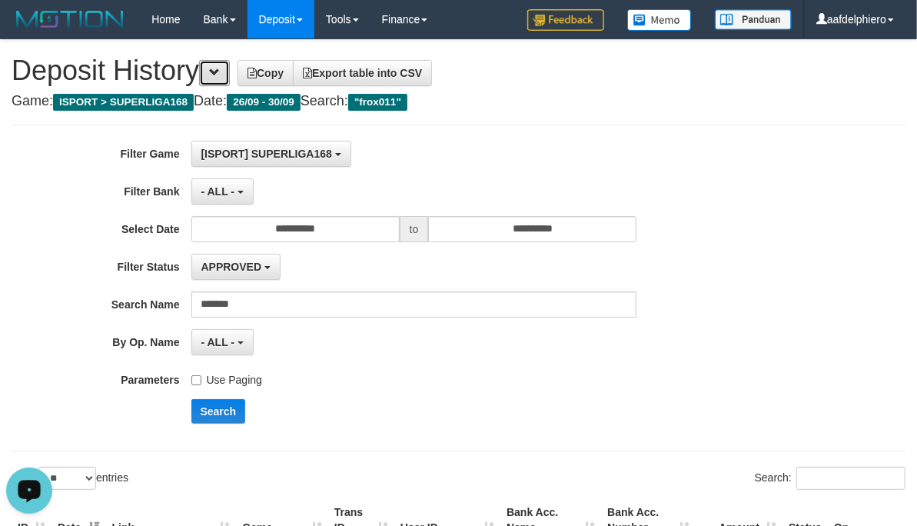 This screenshot has height=526, width=917. What do you see at coordinates (218, 411) in the screenshot?
I see `button: Search` at bounding box center [218, 411].